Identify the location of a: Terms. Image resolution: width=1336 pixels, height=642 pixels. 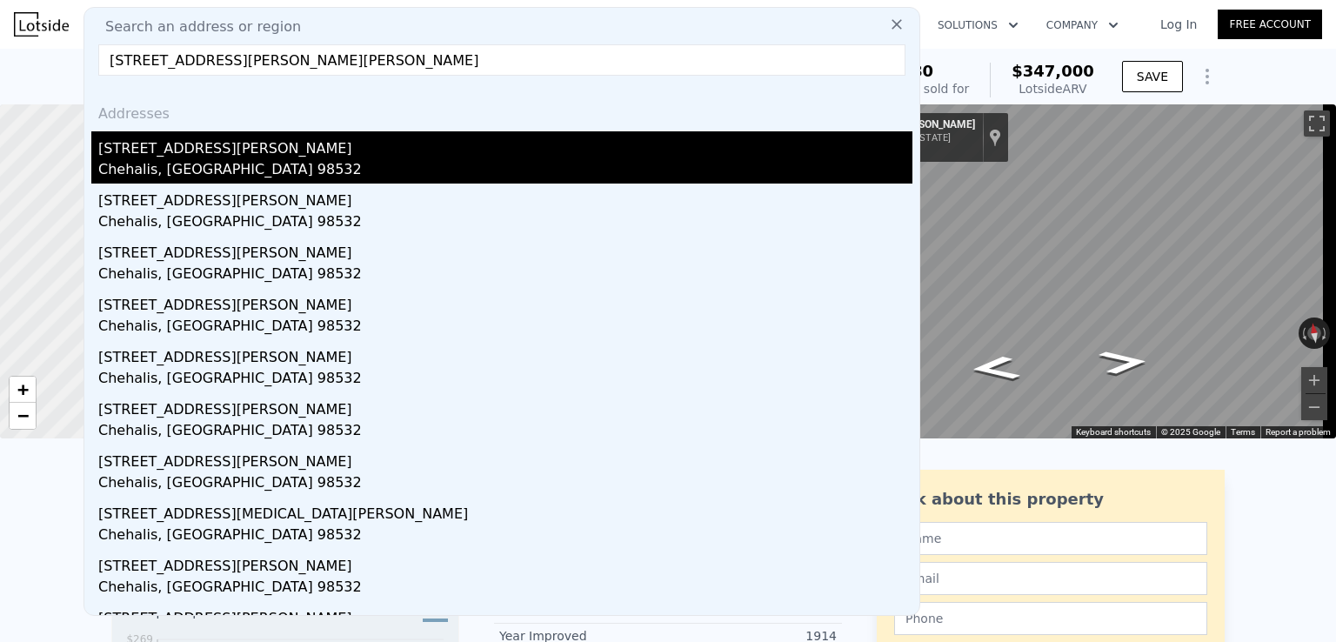
(1243, 432).